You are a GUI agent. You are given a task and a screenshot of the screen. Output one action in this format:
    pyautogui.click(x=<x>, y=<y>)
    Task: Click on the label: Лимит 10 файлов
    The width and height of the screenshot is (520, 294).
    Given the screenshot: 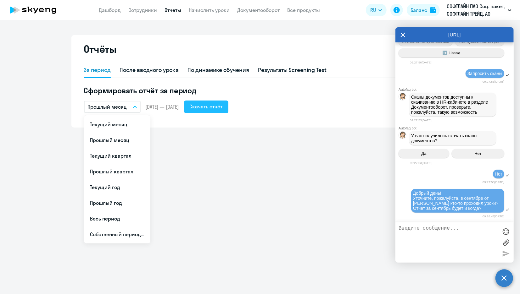 What is the action you would take?
    pyautogui.click(x=506, y=243)
    